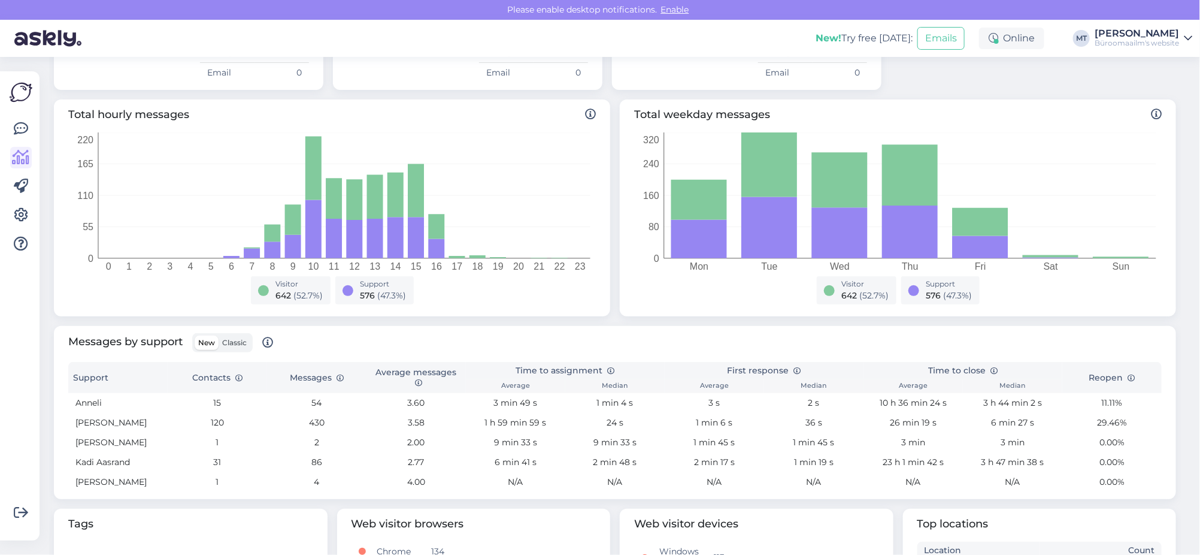 The image size is (1200, 555). I want to click on tspan: 12, so click(355, 266).